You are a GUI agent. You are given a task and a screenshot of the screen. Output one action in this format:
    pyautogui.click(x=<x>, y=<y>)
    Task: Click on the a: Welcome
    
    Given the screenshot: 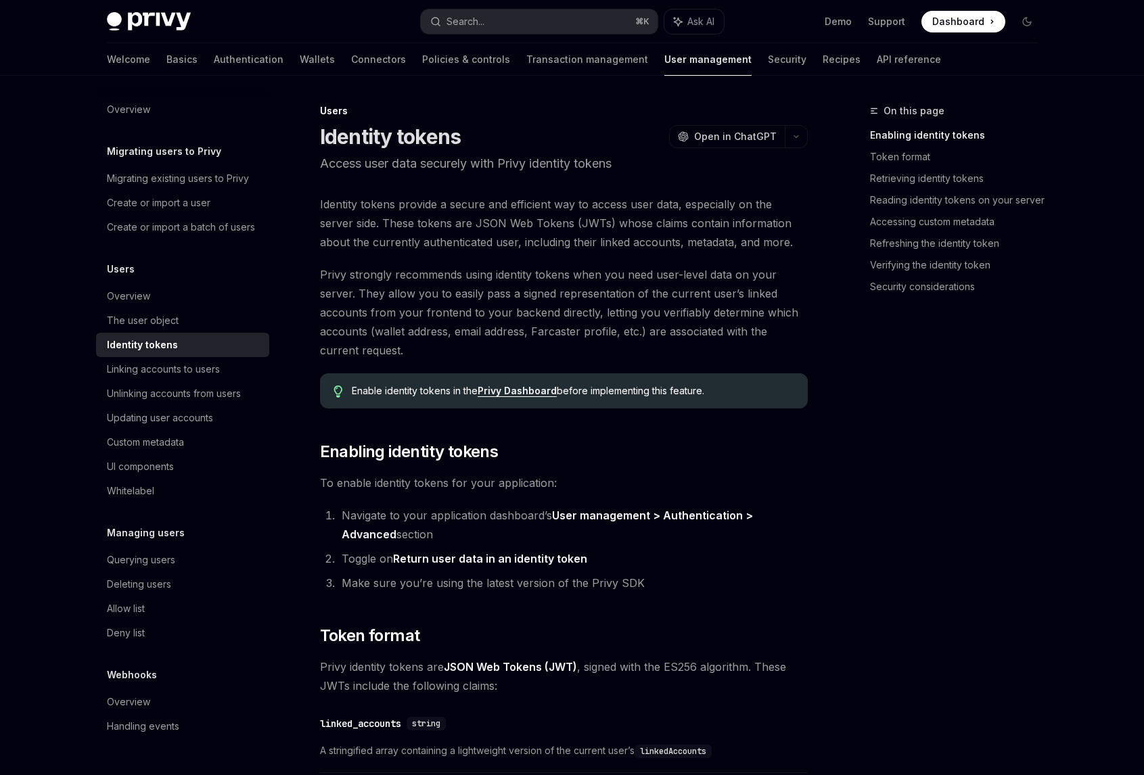 What is the action you would take?
    pyautogui.click(x=129, y=60)
    